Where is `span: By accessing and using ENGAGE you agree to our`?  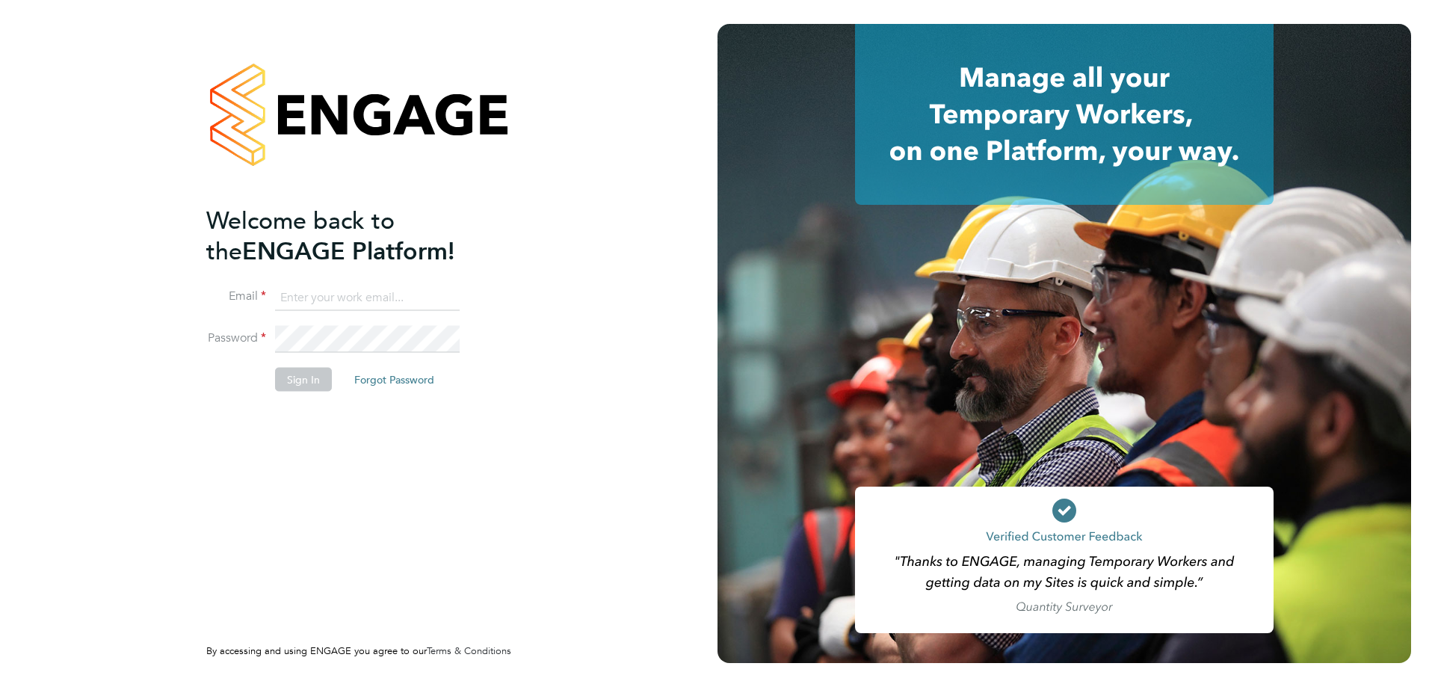 span: By accessing and using ENGAGE you agree to our is located at coordinates (359, 650).